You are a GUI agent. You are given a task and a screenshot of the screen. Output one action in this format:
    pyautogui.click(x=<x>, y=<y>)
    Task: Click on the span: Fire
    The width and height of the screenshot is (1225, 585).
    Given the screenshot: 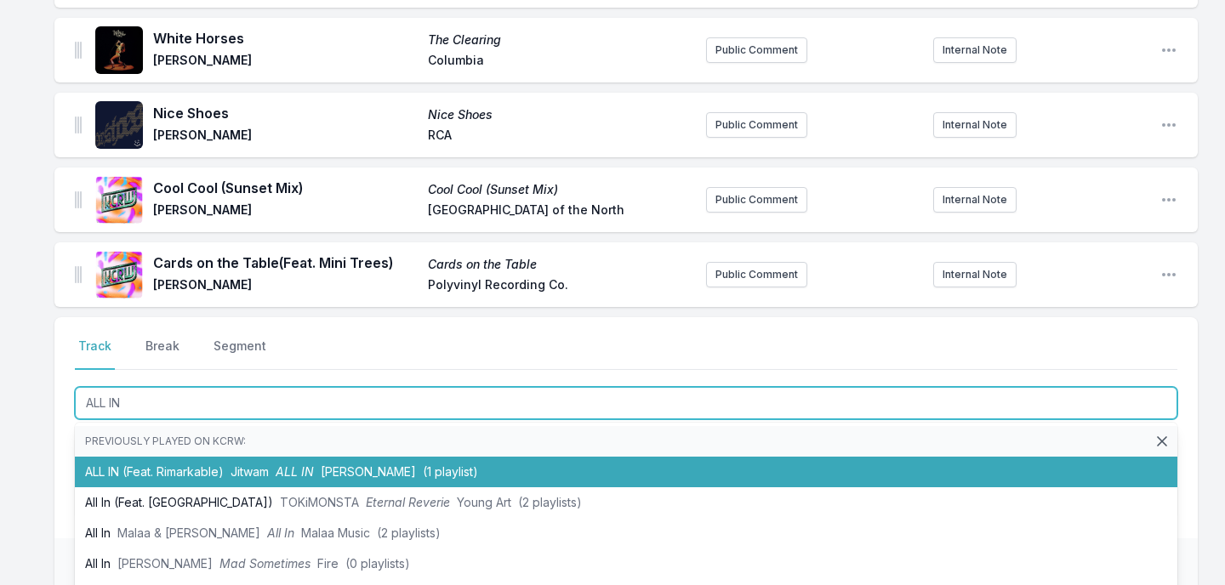 What is the action you would take?
    pyautogui.click(x=327, y=563)
    